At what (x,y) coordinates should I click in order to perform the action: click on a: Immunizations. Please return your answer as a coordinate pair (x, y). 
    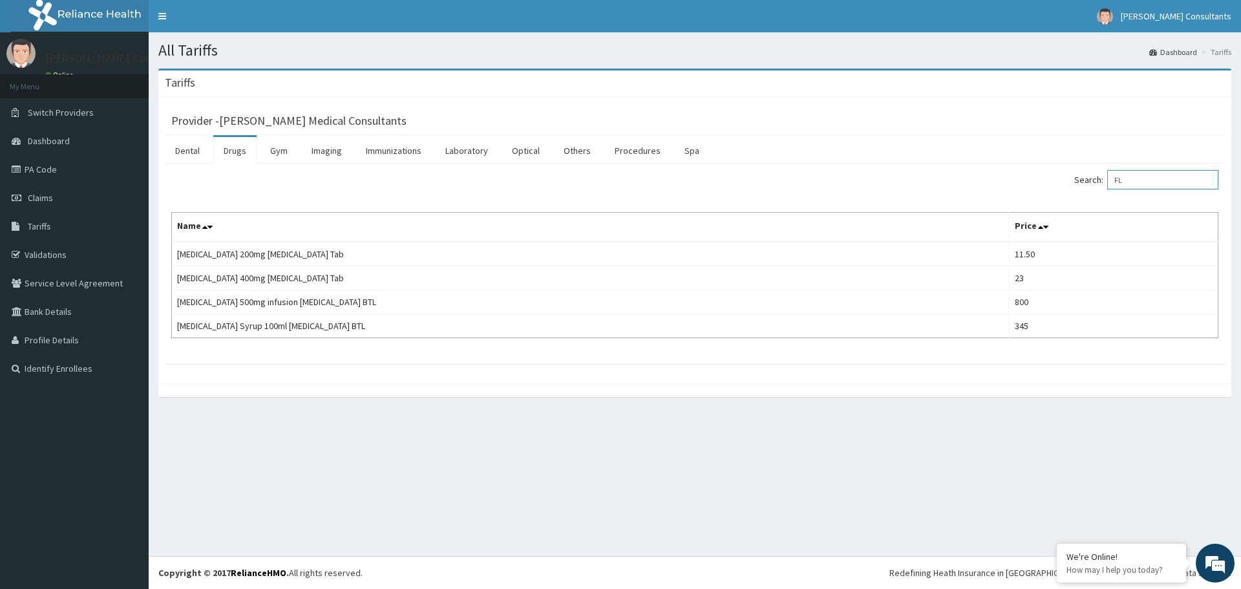
    Looking at the image, I should click on (394, 151).